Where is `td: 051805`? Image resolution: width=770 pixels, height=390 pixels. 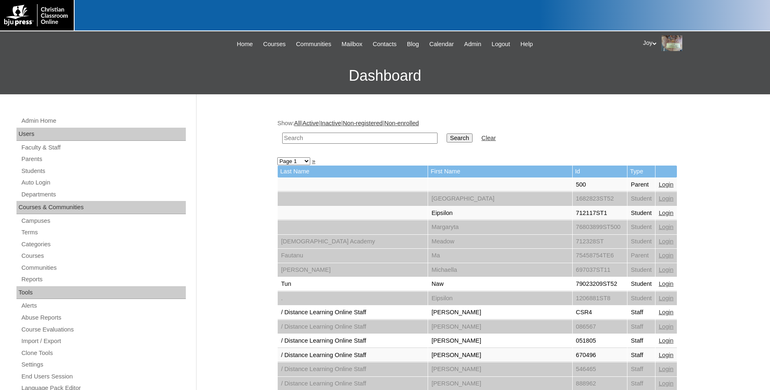 td: 051805 is located at coordinates (600, 341).